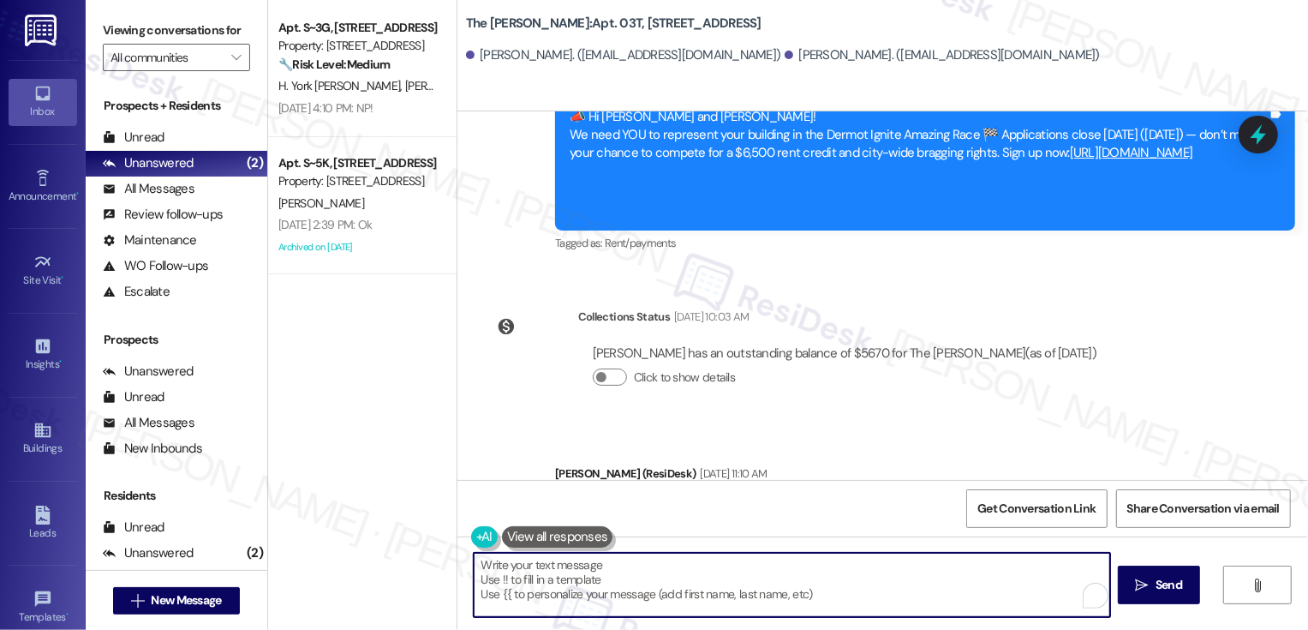  Describe the element at coordinates (1204, 508) in the screenshot. I see `span: Share Conversation via email` at that location.